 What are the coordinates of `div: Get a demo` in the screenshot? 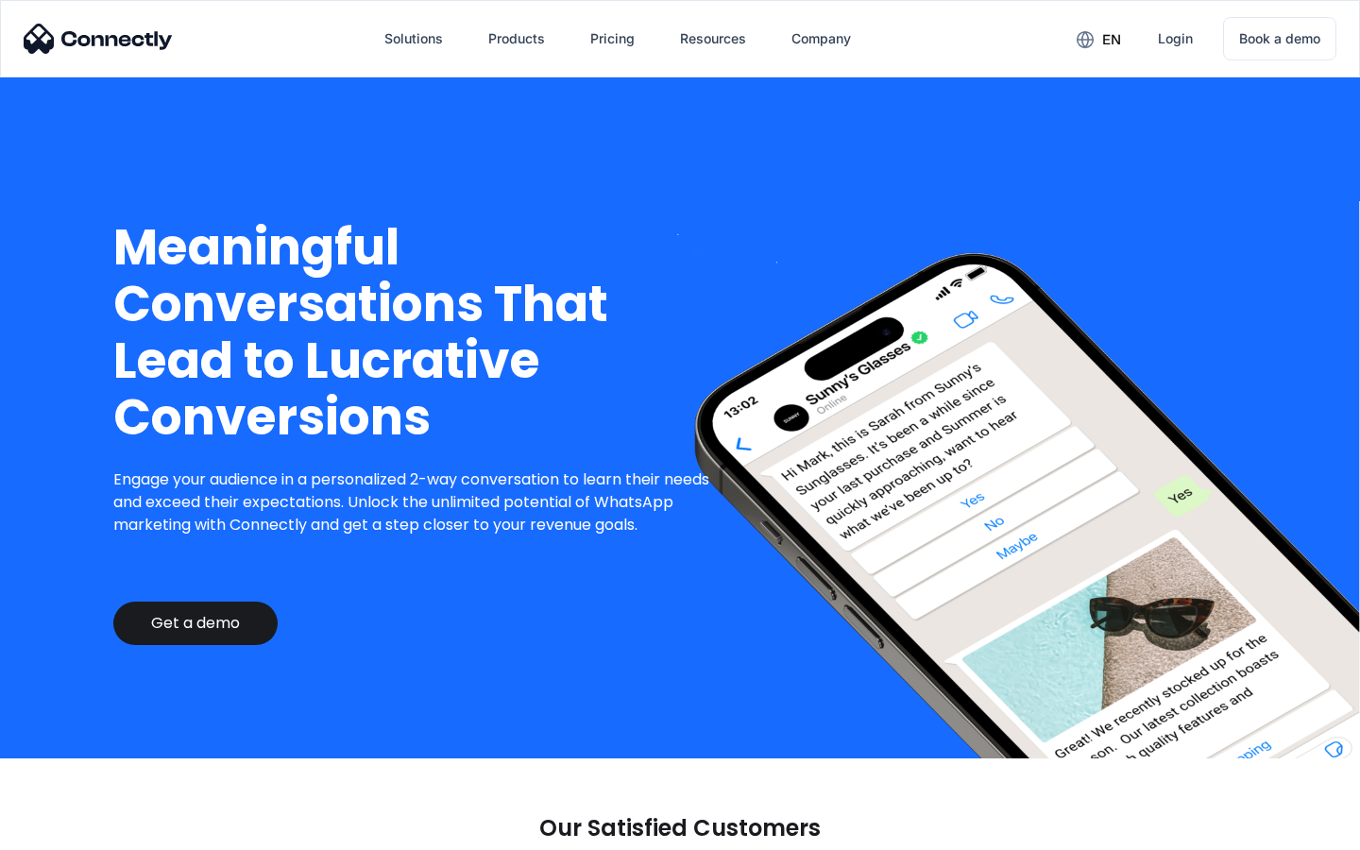 It's located at (195, 623).